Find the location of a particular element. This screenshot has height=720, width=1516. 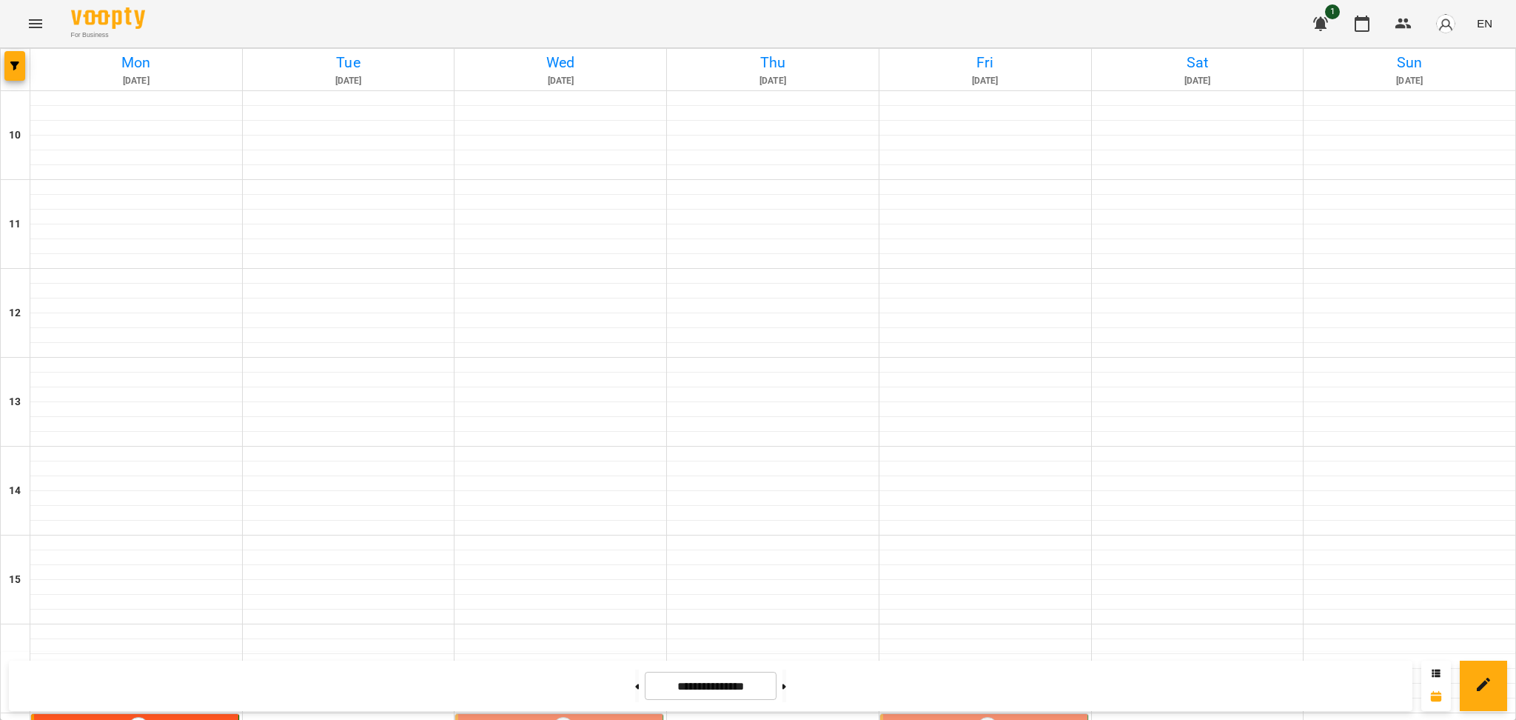

h6: Mon is located at coordinates (136, 62).